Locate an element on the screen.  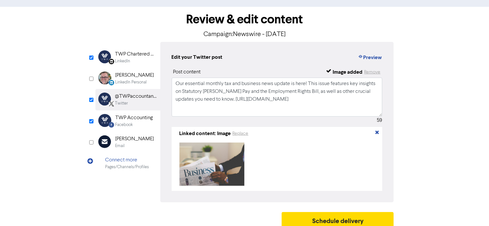
div: TWP Accounting is located at coordinates (134, 118).